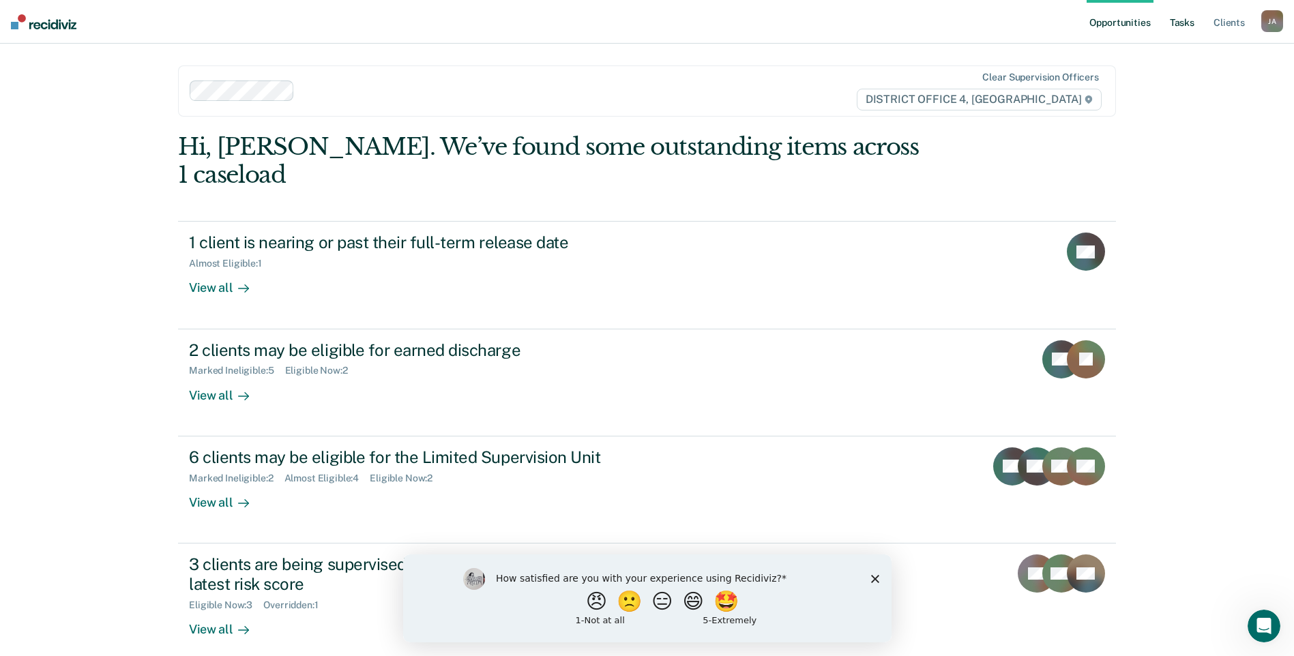 The height and width of the screenshot is (656, 1294). I want to click on div: Almost Eligible : 4, so click(327, 478).